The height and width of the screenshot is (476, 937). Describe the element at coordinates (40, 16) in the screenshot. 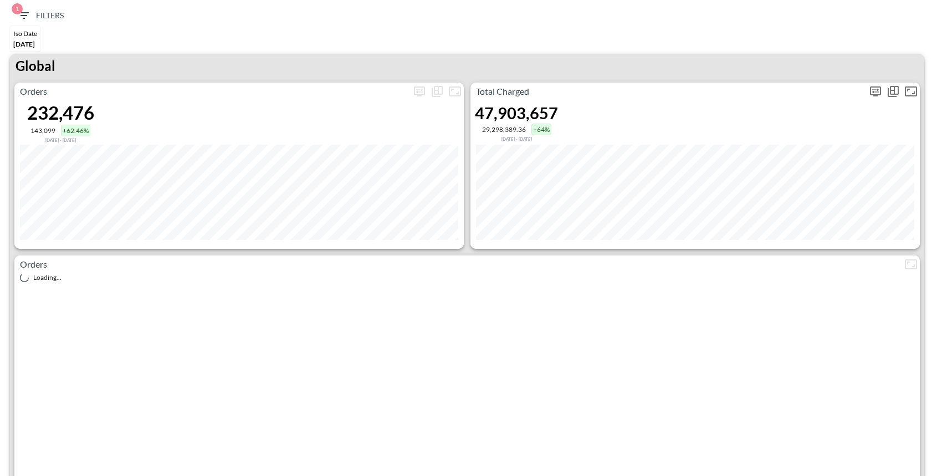

I see `button: 1Filters` at that location.